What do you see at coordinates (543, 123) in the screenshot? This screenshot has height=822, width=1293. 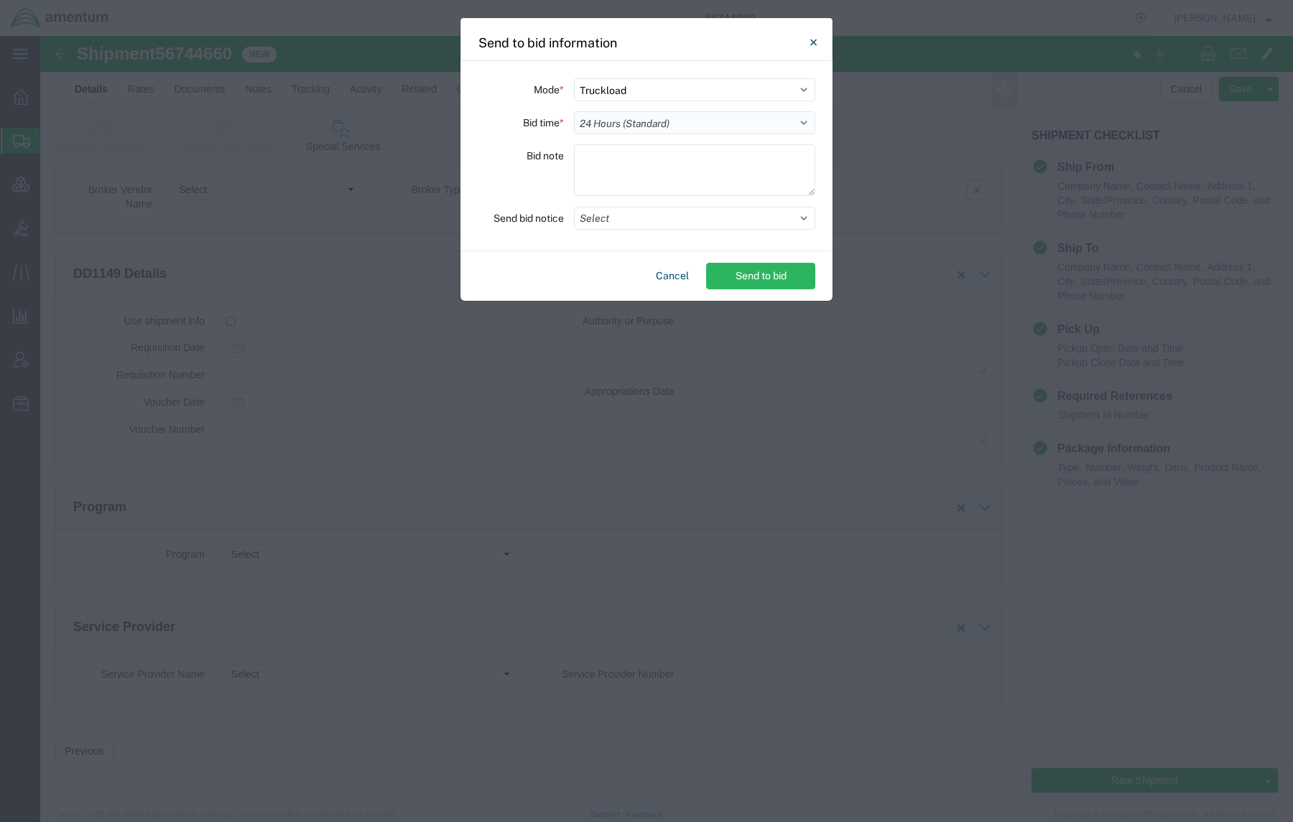 I see `label: Bid time` at bounding box center [543, 123].